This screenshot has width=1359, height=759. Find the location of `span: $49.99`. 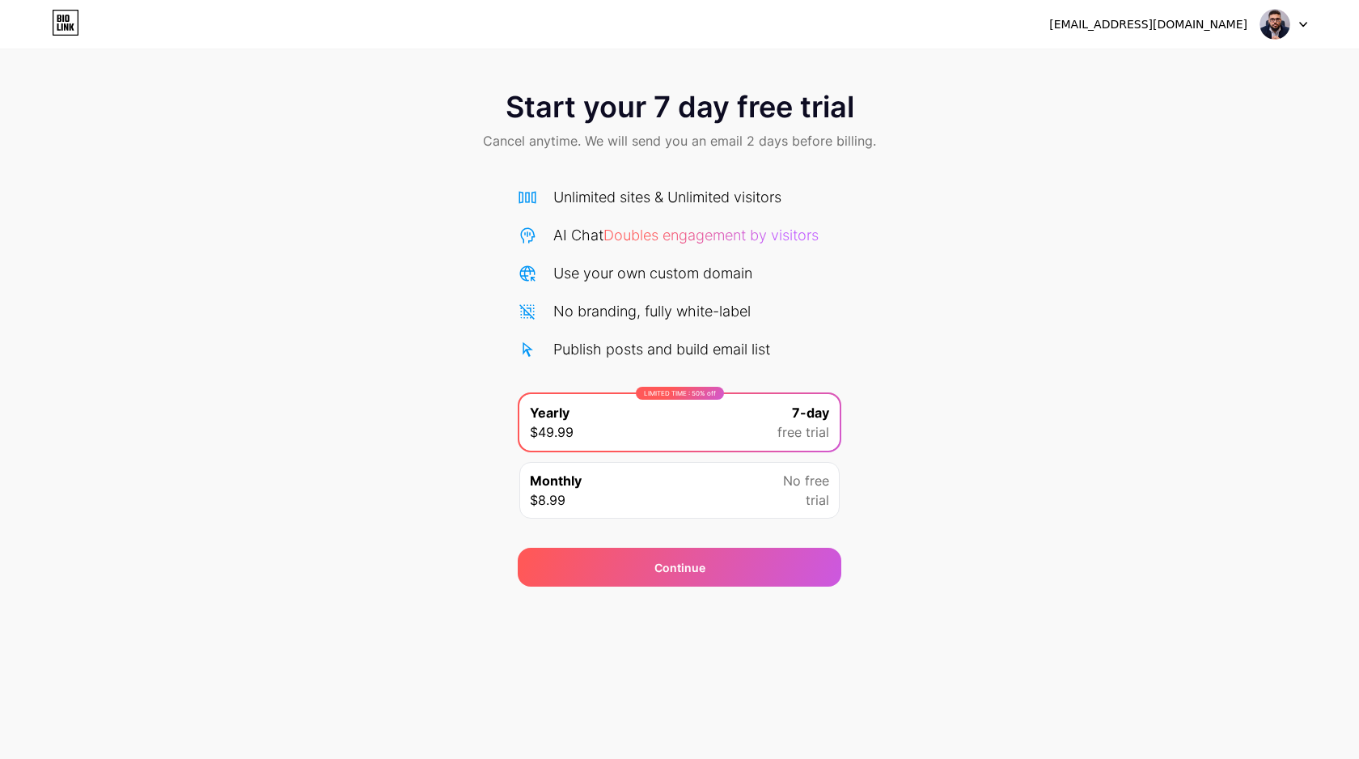

span: $49.99 is located at coordinates (552, 432).